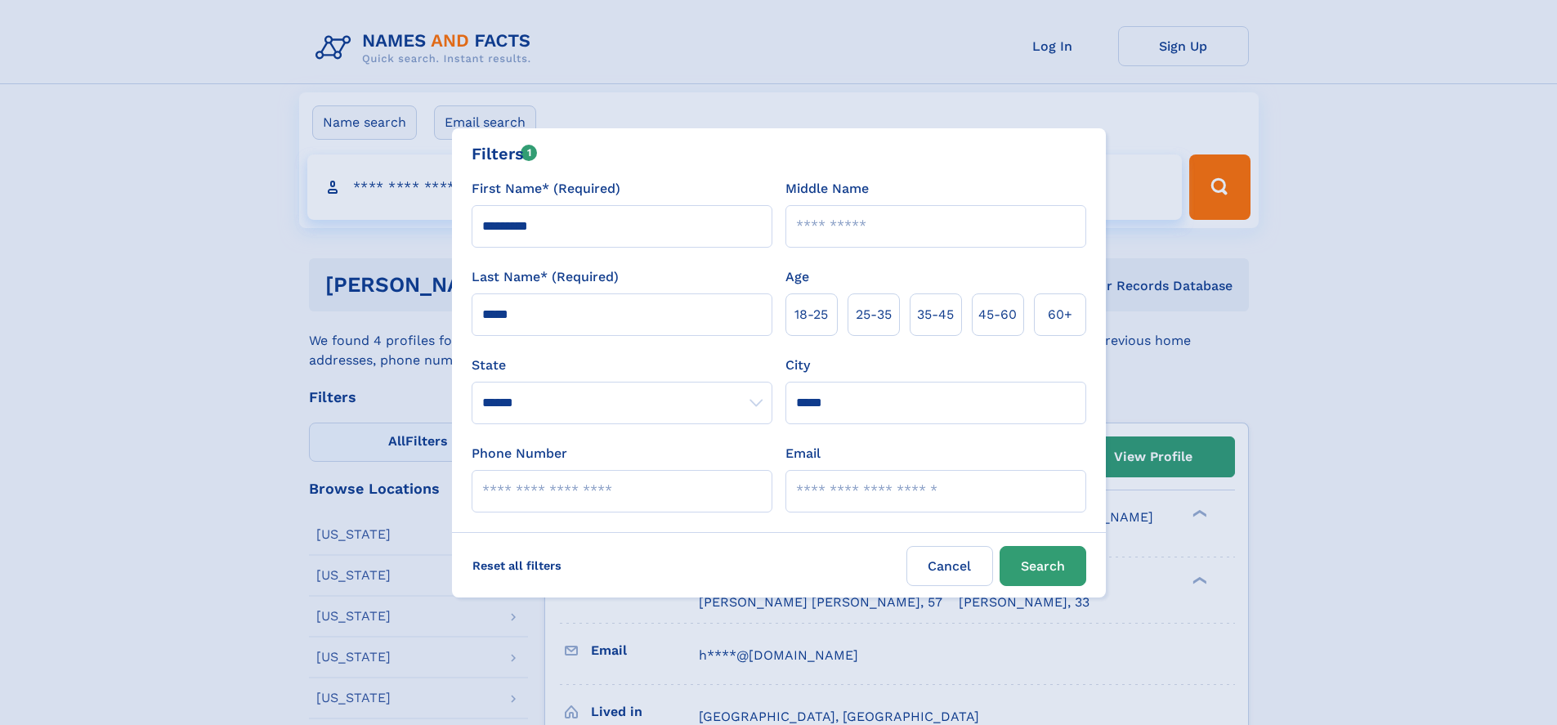 The width and height of the screenshot is (1557, 725). What do you see at coordinates (997, 315) in the screenshot?
I see `span: 45‑60` at bounding box center [997, 315].